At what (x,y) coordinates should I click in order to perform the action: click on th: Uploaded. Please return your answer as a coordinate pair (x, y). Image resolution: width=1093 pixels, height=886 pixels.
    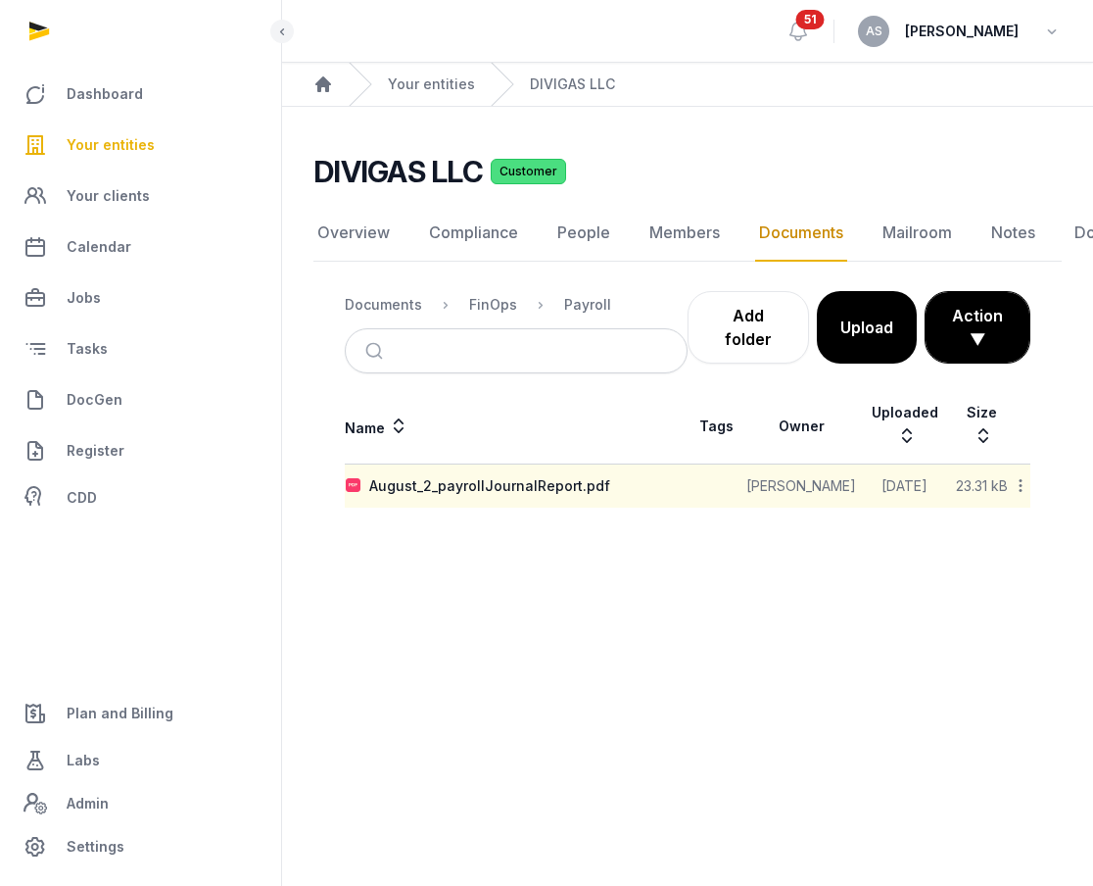
    Looking at the image, I should click on (904, 426).